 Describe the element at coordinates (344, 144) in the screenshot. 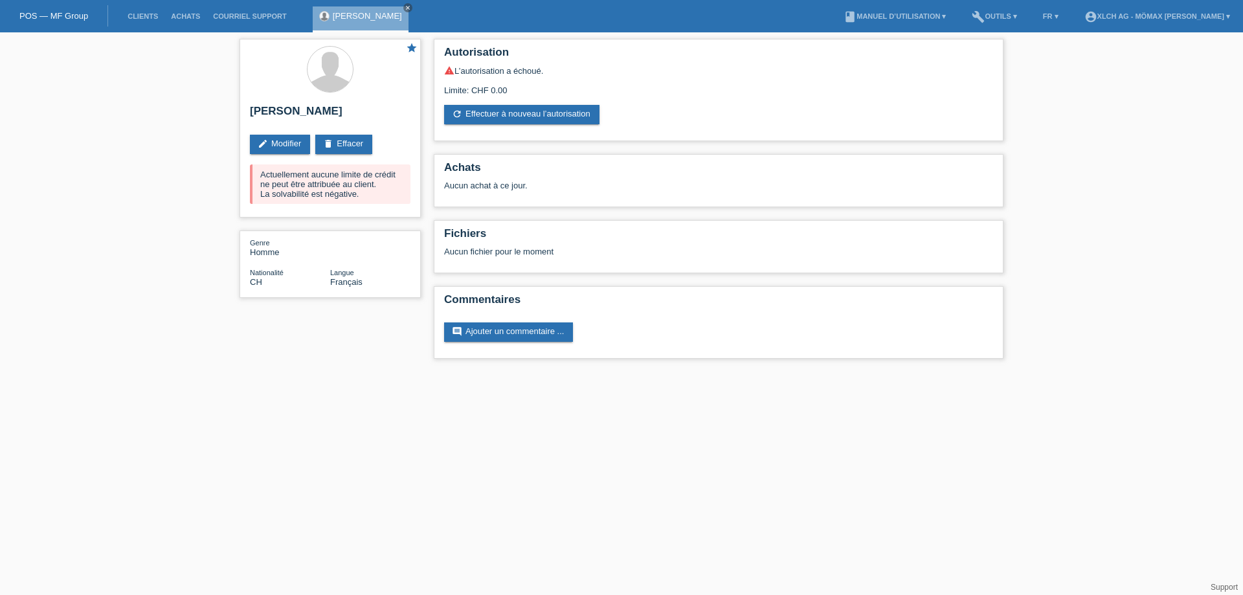

I see `a: deleteEffacer` at that location.